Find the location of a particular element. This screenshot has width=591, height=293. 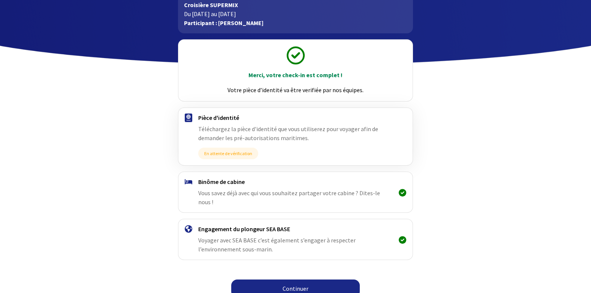

h4: Binôme de cabine is located at coordinates (295, 182).